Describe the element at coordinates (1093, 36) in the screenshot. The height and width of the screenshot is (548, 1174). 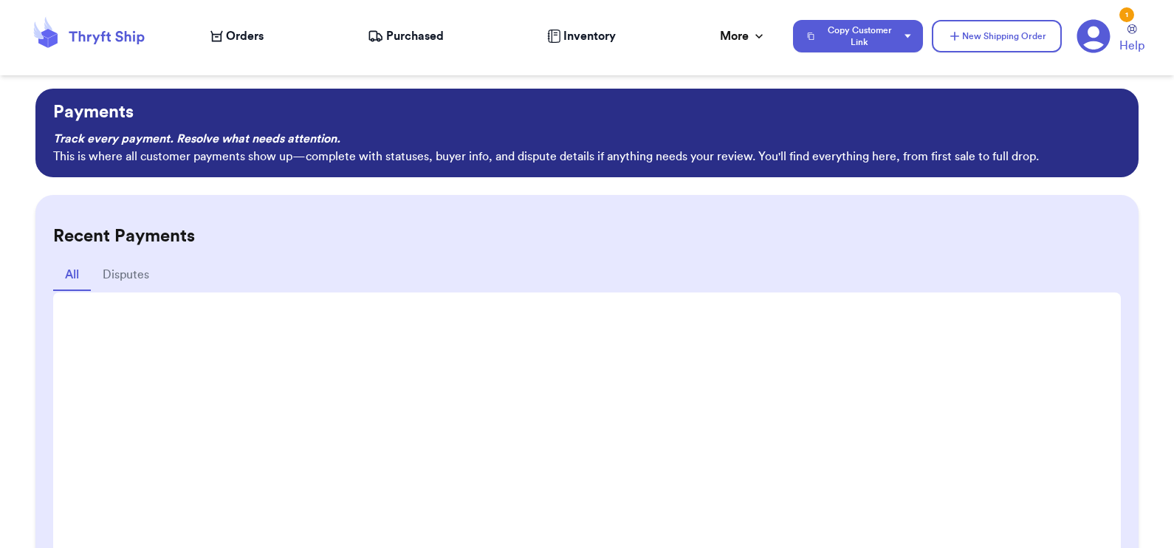
I see `a: 1` at that location.